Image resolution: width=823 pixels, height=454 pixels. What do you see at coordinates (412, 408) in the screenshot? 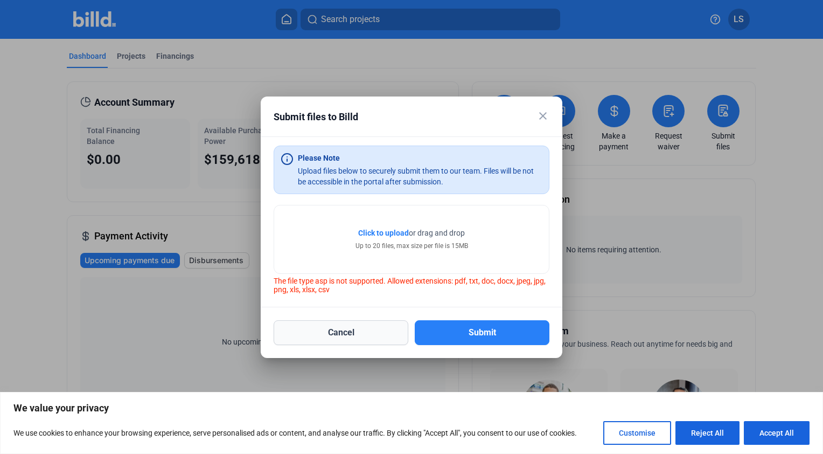
I see `p: We value your privacy` at bounding box center [412, 408].